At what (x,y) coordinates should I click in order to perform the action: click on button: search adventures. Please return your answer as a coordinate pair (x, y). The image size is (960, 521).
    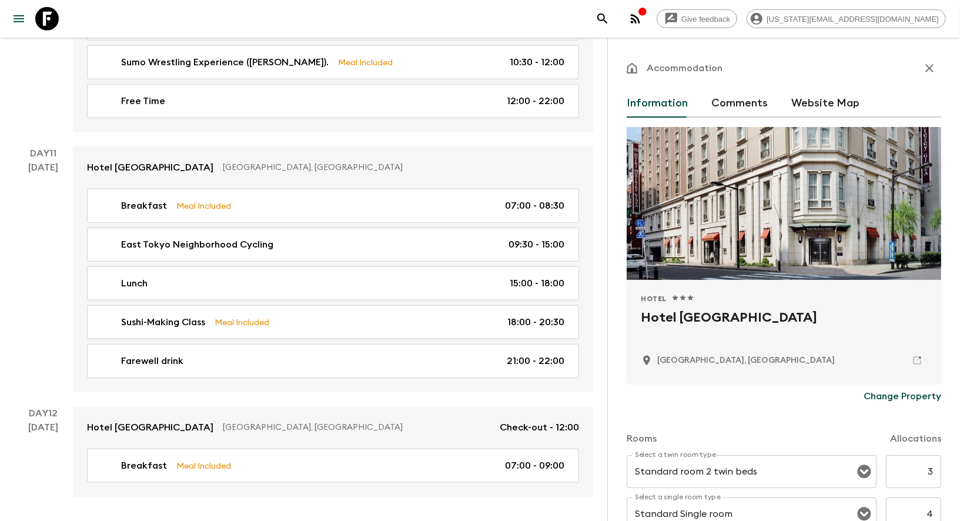
    Looking at the image, I should click on (603, 19).